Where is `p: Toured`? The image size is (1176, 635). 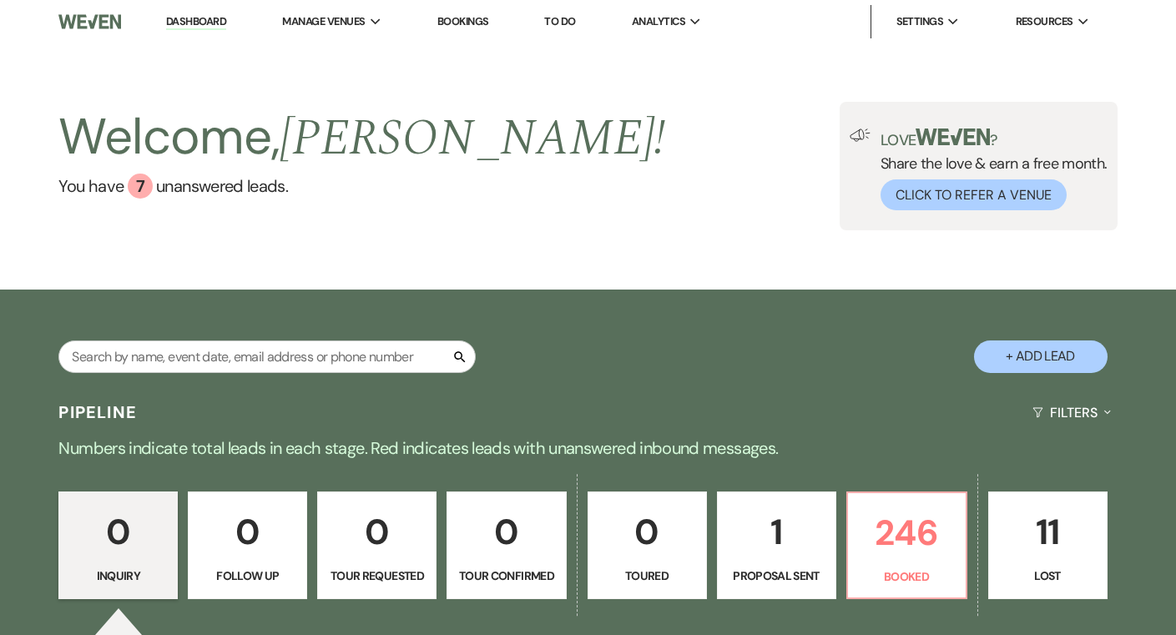 p: Toured is located at coordinates (647, 576).